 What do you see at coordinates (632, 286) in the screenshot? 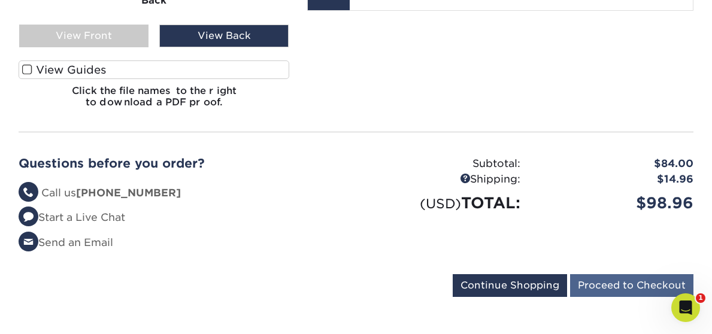
I see `input: Proceed to Checkout` at bounding box center [632, 286].